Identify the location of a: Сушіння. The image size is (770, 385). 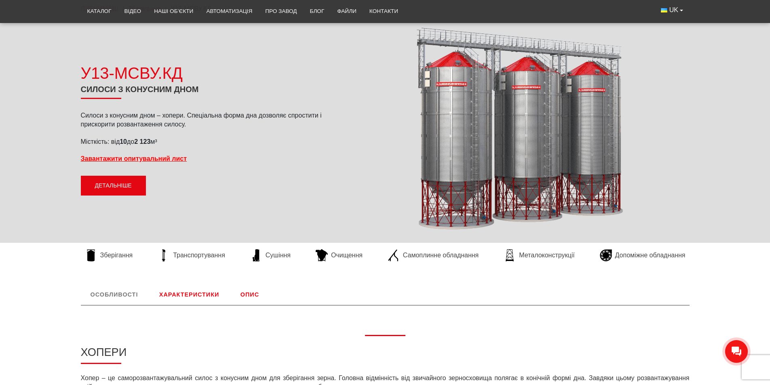
(270, 255).